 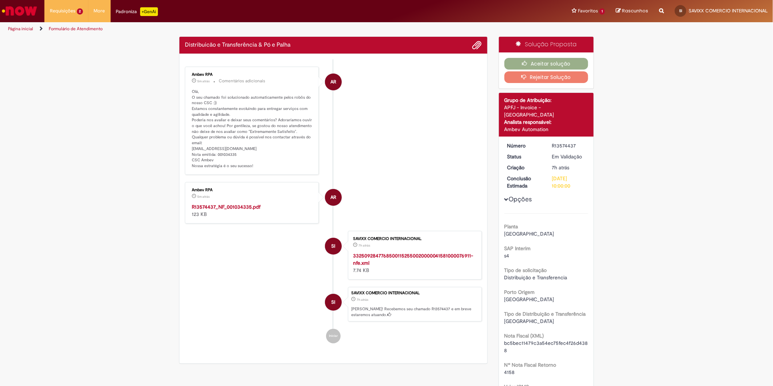 I want to click on img: ServiceNow, so click(x=19, y=11).